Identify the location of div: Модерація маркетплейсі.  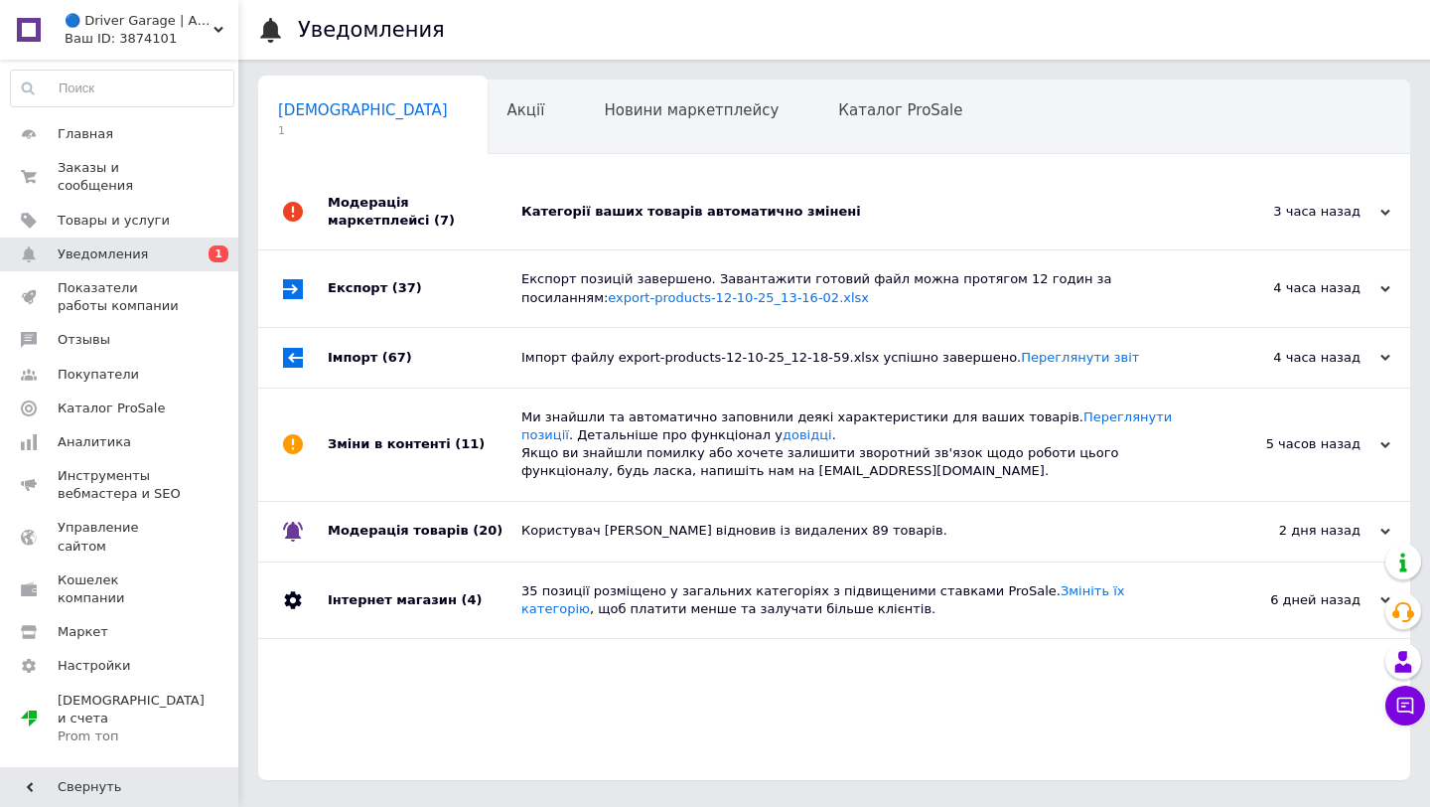
(424, 212).